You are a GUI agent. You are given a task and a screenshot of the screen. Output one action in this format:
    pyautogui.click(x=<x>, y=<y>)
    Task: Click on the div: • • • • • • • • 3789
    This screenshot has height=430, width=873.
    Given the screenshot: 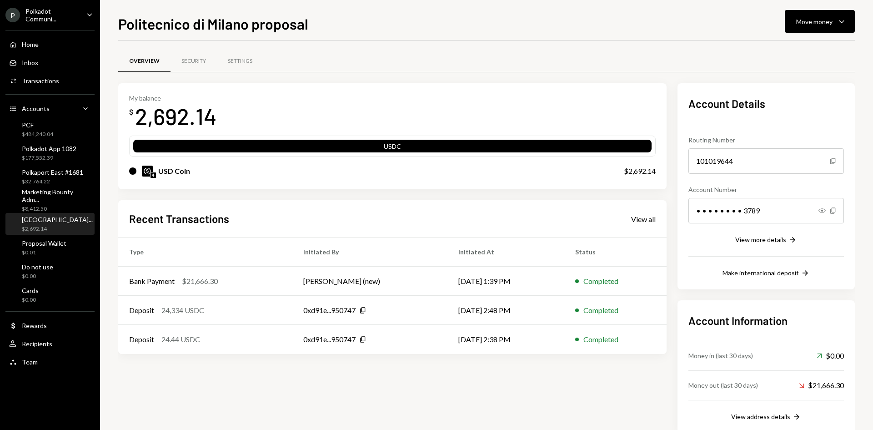 What is the action you would take?
    pyautogui.click(x=766, y=210)
    